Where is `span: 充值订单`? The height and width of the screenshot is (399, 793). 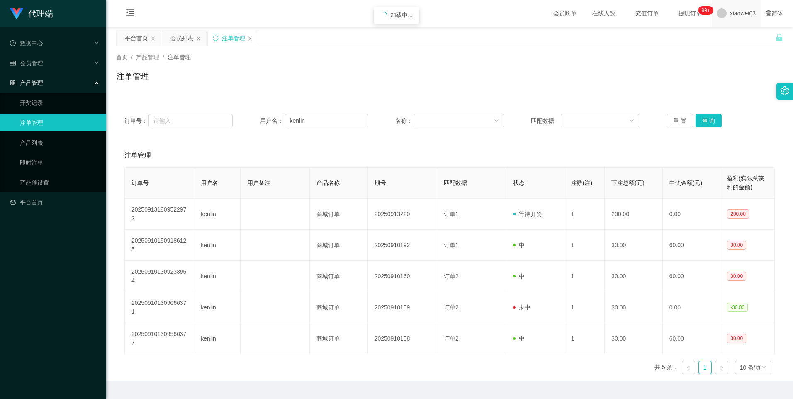
span: 充值订单 is located at coordinates (647, 13).